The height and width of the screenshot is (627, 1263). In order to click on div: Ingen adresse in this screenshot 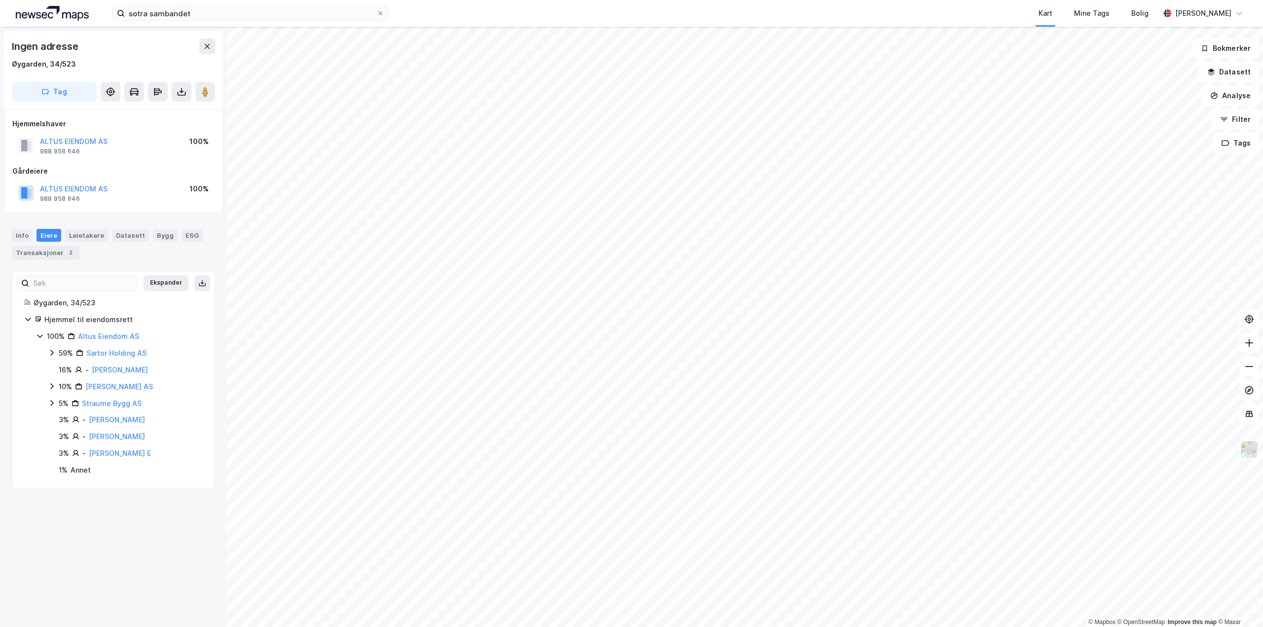, I will do `click(46, 46)`.